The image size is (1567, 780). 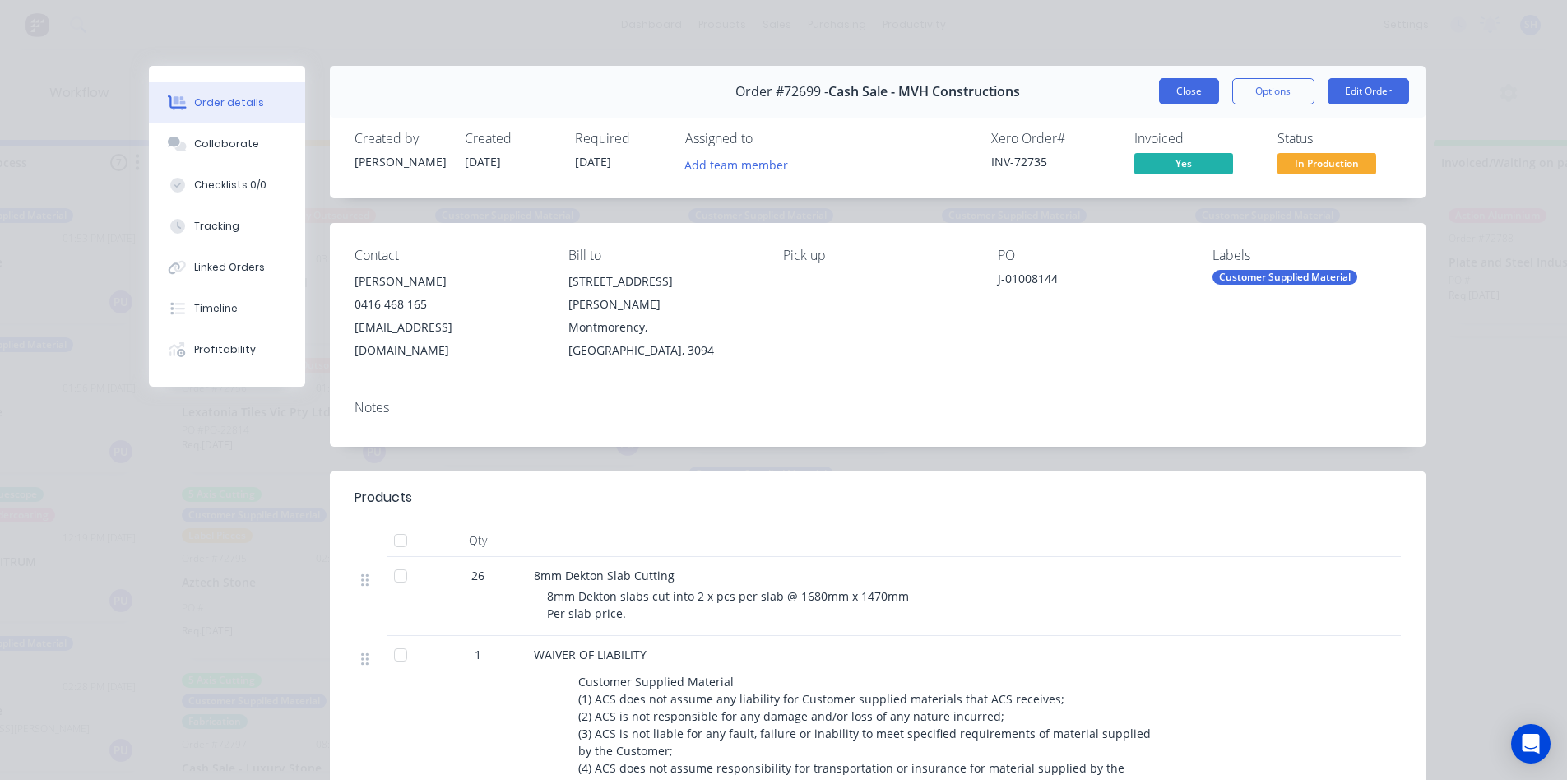 I want to click on div: Timeline, so click(x=216, y=308).